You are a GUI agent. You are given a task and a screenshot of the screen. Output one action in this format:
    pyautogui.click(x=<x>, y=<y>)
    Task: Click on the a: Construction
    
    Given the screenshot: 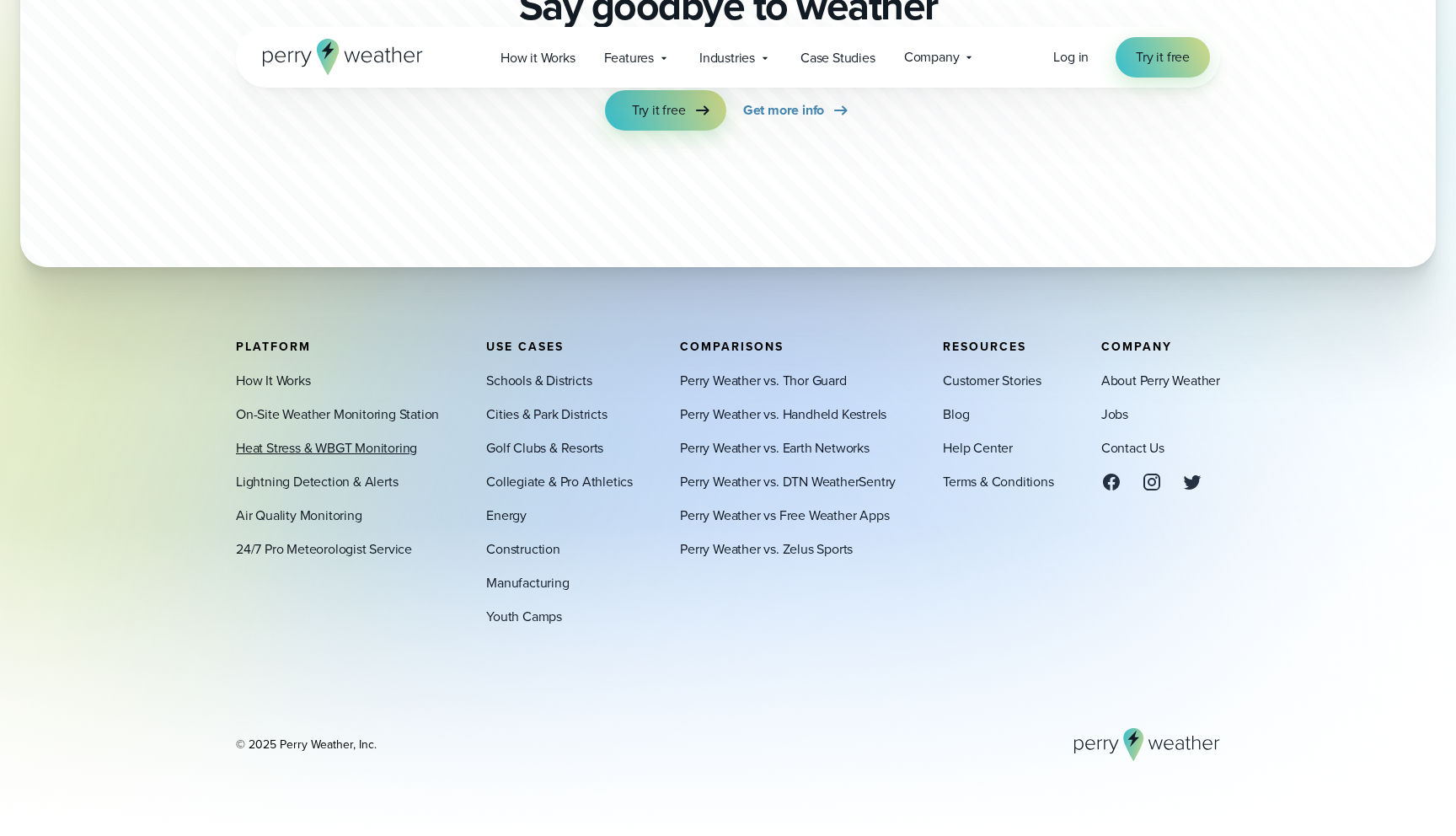 What is the action you would take?
    pyautogui.click(x=523, y=550)
    